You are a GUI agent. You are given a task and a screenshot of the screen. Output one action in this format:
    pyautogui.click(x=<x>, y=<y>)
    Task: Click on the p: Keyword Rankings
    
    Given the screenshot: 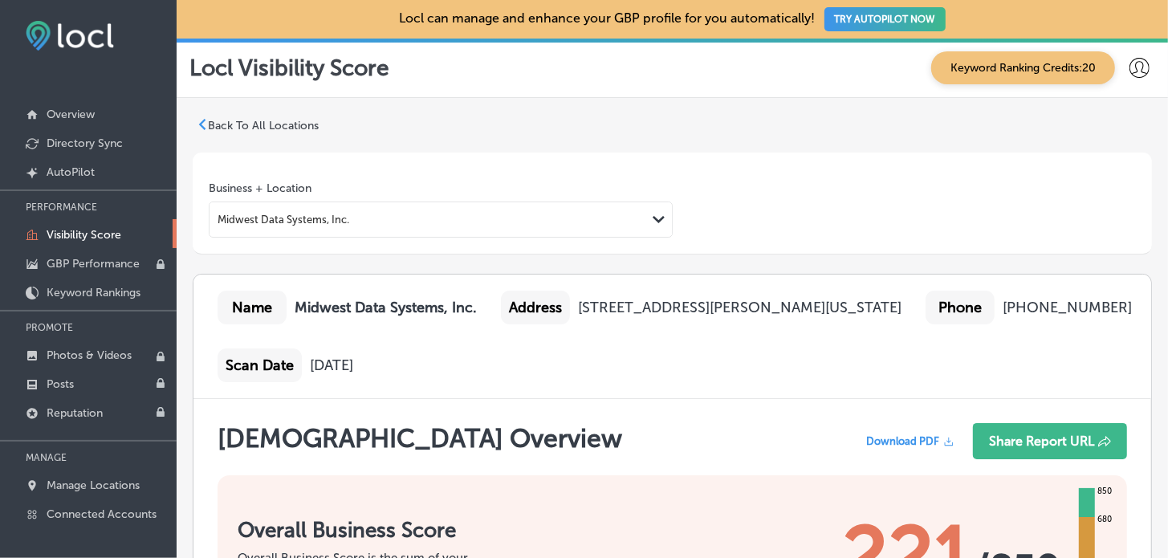 What is the action you would take?
    pyautogui.click(x=93, y=292)
    